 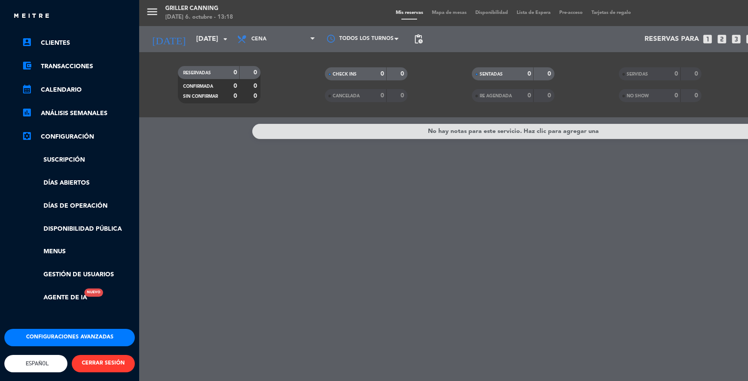 I want to click on i: settings_applications, so click(x=27, y=136).